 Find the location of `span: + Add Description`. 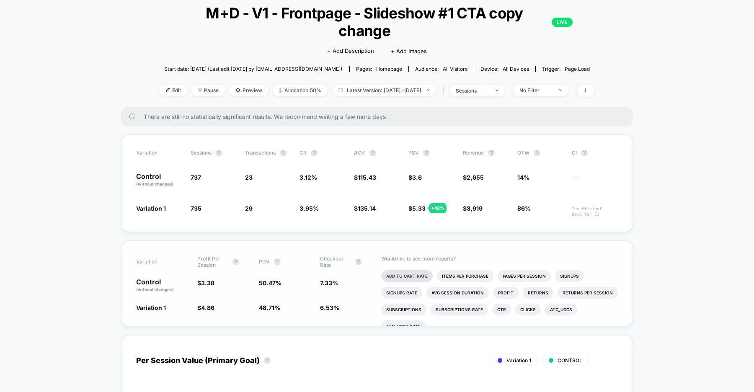

span: + Add Description is located at coordinates (351, 51).